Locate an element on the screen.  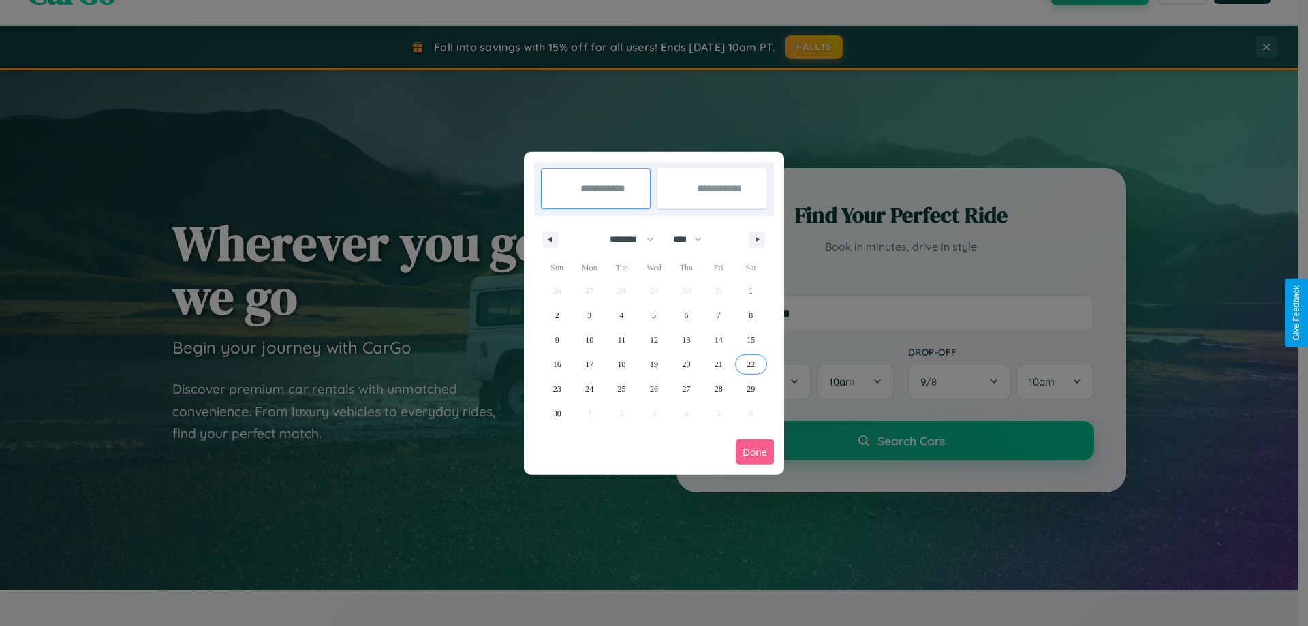
span: 22 is located at coordinates (751, 364).